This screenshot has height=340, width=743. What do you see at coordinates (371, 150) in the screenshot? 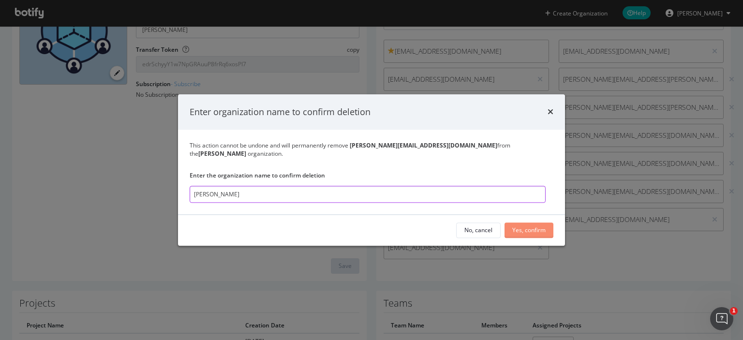
I see `div: This action cannot be undone and will permanently remove from the organization.` at bounding box center [371, 150].